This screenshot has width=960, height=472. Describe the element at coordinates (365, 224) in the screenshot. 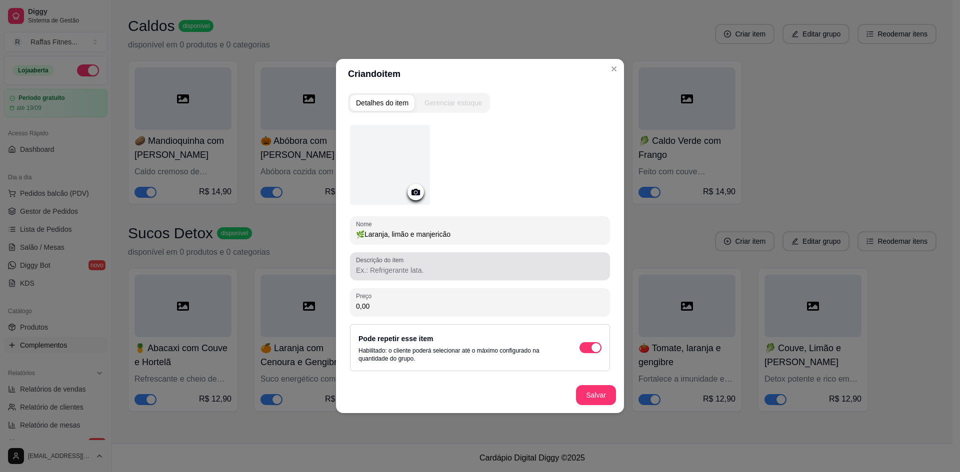

I see `label: Nome` at that location.